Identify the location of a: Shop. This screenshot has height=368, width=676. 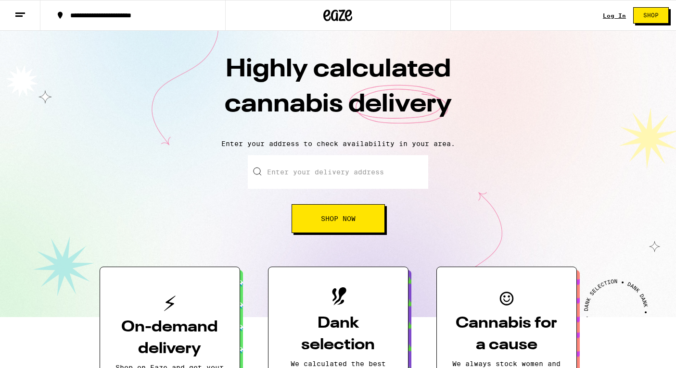
(651, 15).